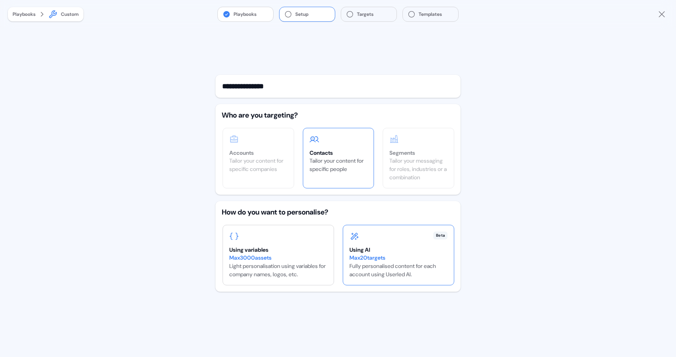 This screenshot has width=676, height=357. What do you see at coordinates (70, 14) in the screenshot?
I see `div: Custom` at bounding box center [70, 14].